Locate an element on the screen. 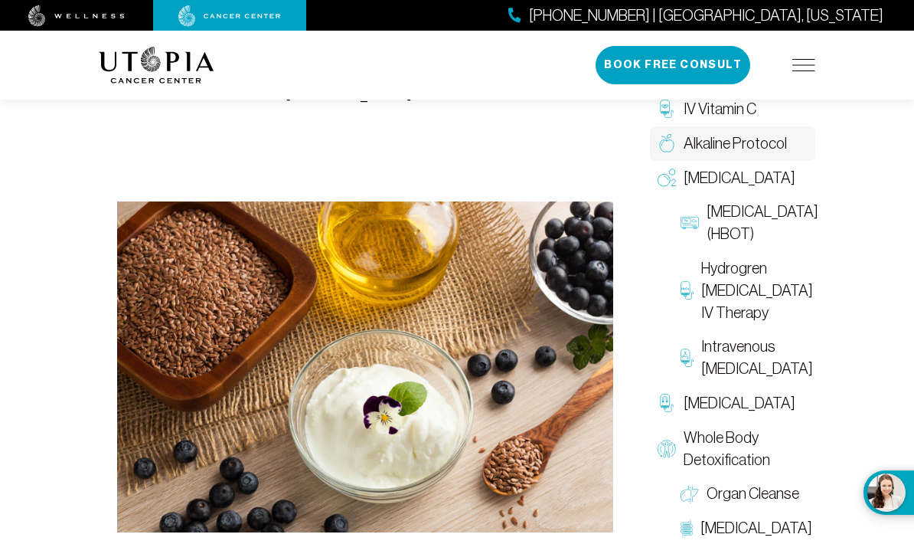 The height and width of the screenshot is (544, 914). img: Alkaline Protocol is located at coordinates (667, 143).